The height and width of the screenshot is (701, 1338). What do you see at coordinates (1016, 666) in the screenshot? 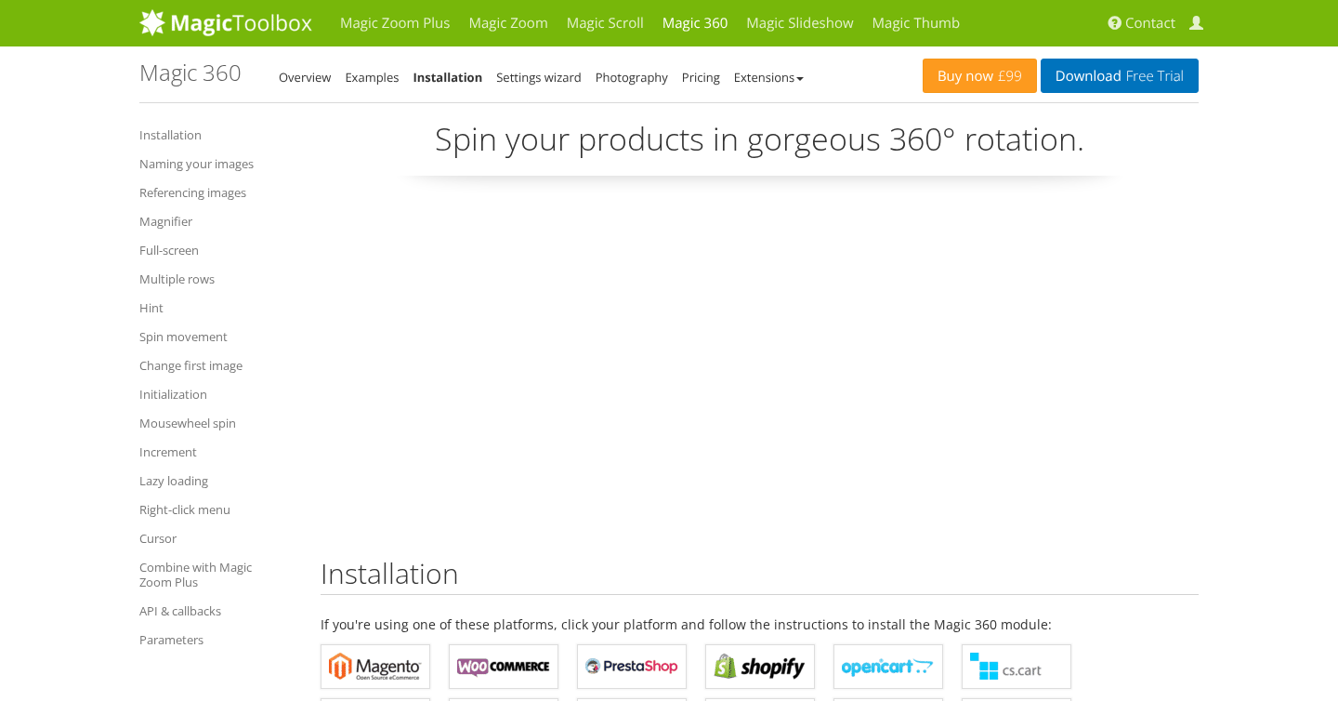
I see `b: Magic 360 for CS-Cart` at bounding box center [1016, 666].